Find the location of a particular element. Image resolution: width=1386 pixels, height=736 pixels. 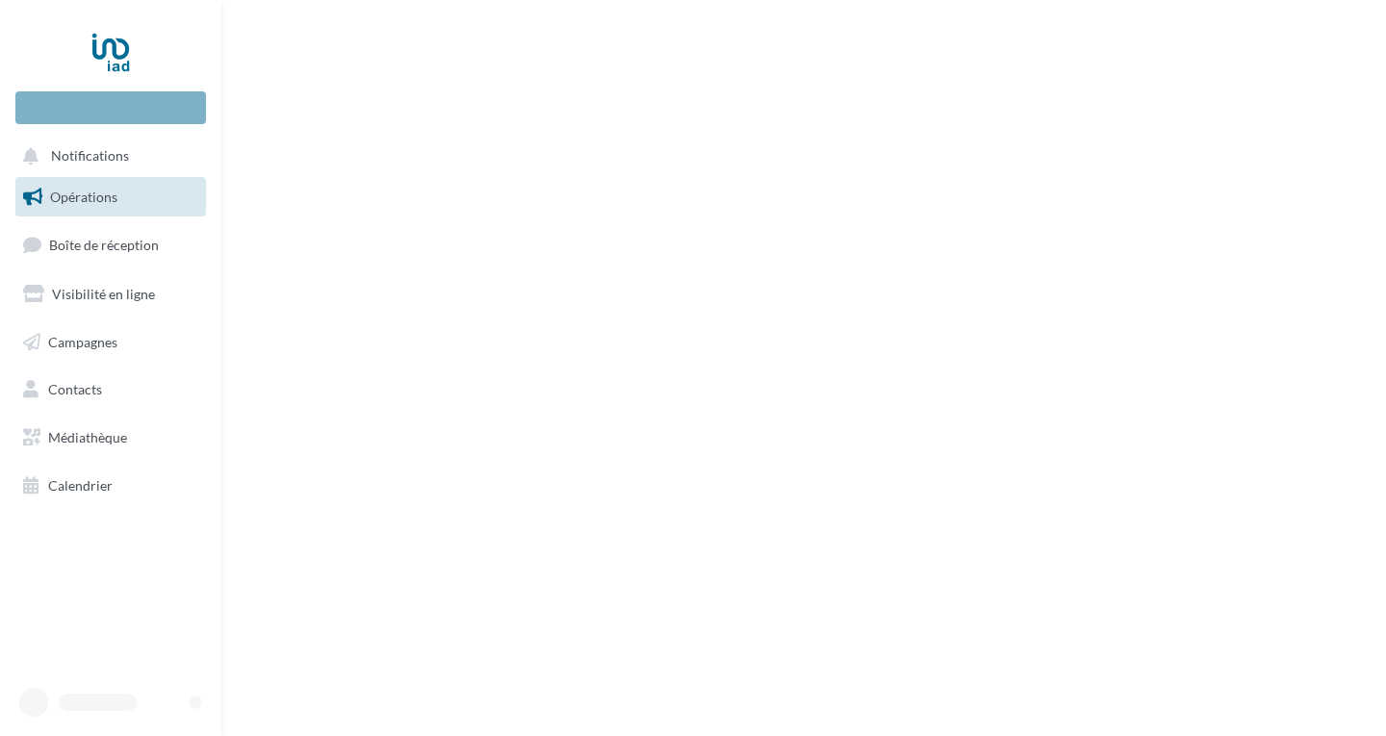

a: Boîte de réception is located at coordinates (111, 245).